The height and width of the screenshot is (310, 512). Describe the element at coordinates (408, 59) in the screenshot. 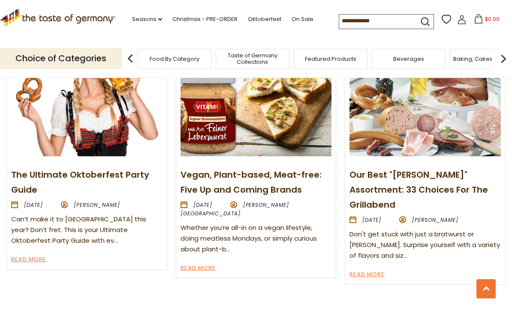

I see `span: Beverages` at that location.